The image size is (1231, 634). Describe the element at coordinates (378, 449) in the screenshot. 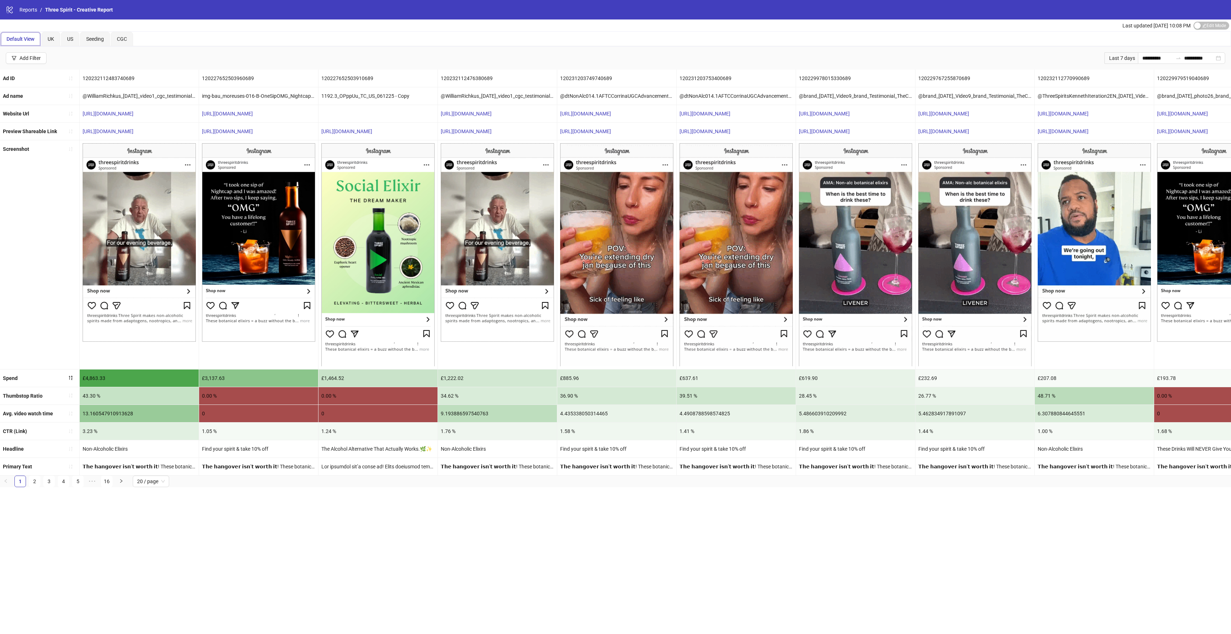

I see `div: The Alcohol Alternative That Actually Works.🌿✨` at that location.